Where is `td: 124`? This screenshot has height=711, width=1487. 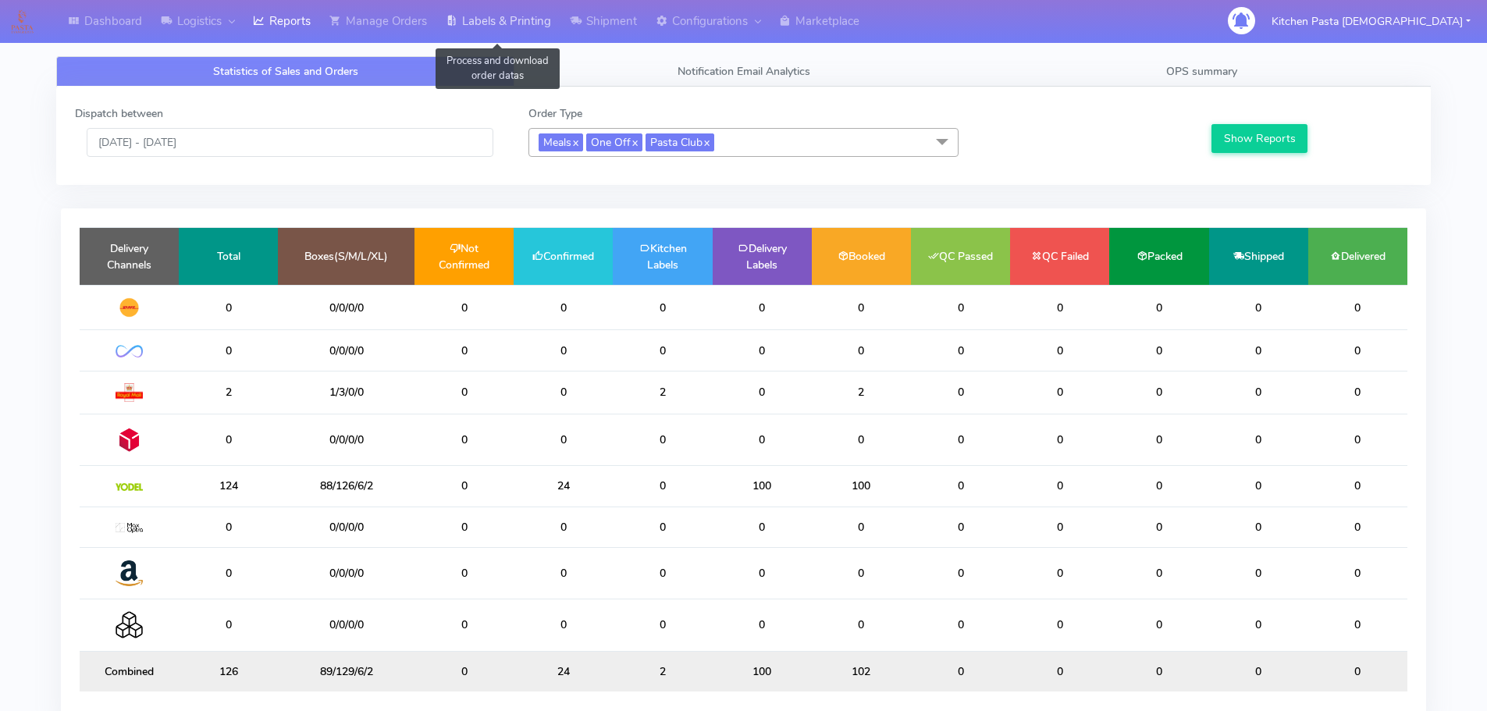
td: 124 is located at coordinates (228, 486).